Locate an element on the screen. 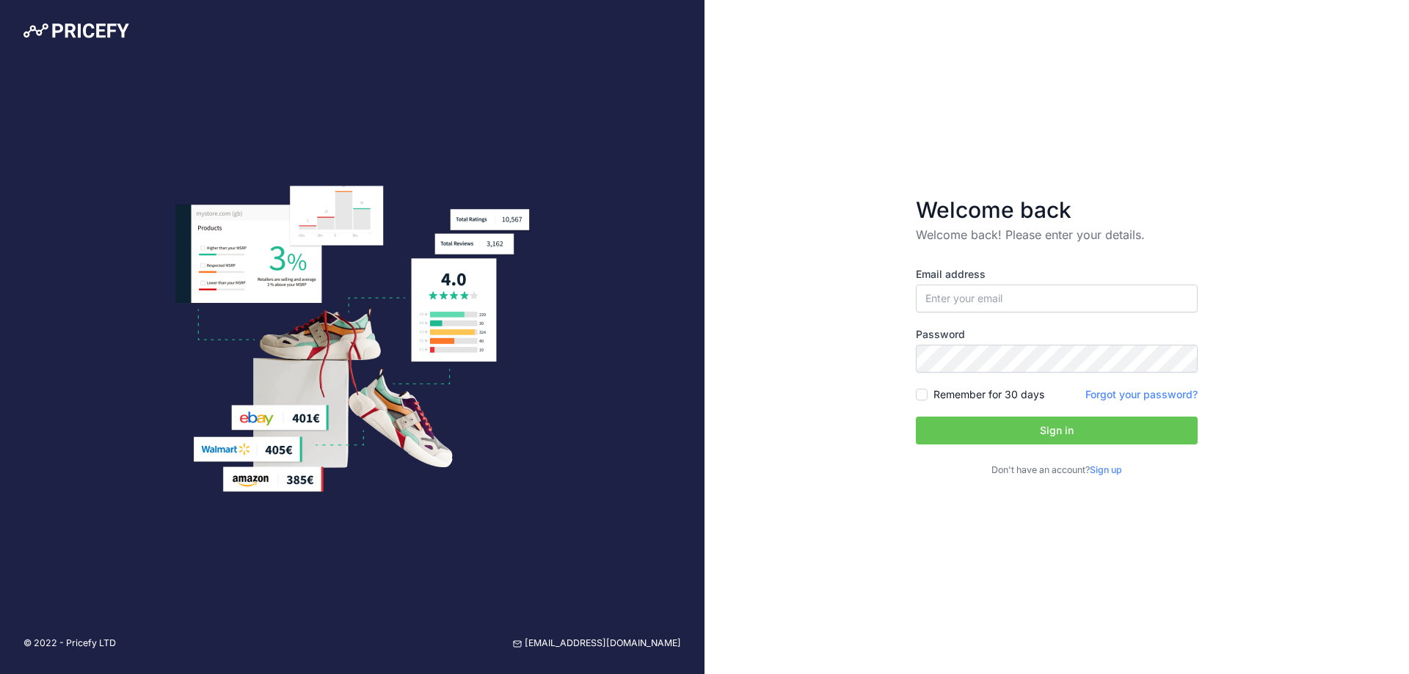 Image resolution: width=1409 pixels, height=674 pixels. label: Password is located at coordinates (1057, 335).